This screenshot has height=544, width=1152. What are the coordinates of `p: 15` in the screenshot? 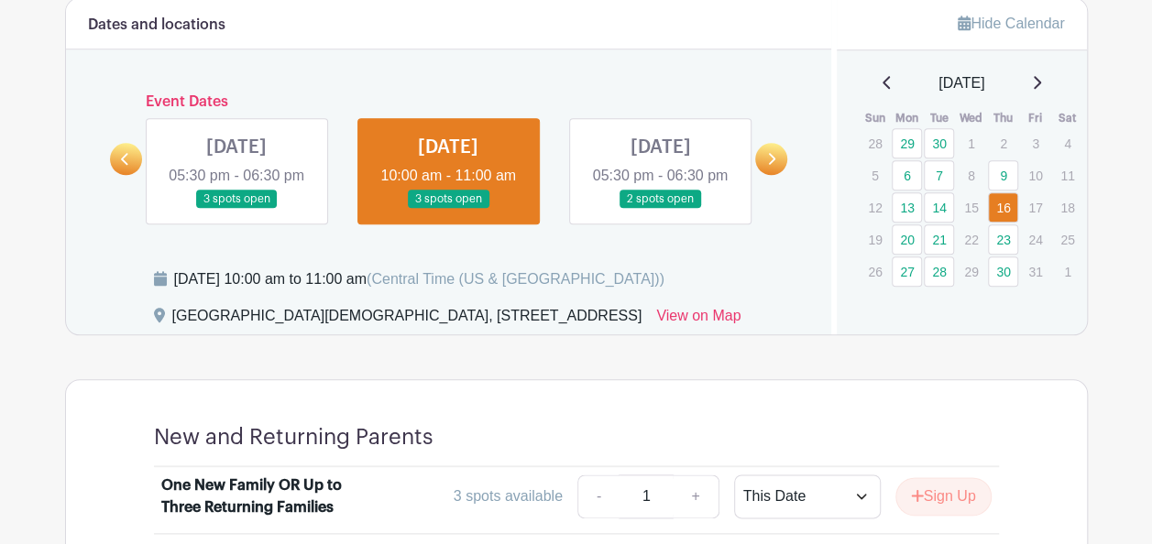 It's located at (970, 207).